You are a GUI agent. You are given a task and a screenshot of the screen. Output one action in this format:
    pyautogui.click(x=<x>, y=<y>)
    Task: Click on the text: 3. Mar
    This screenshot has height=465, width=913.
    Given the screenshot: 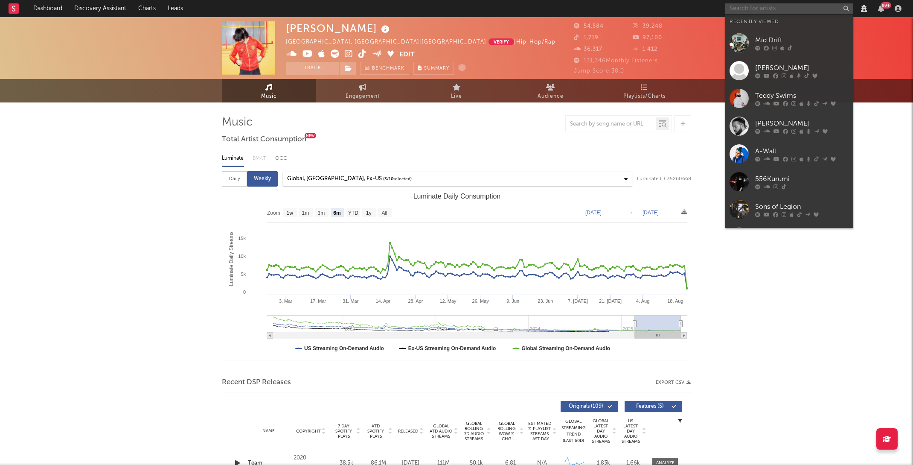 What is the action you would take?
    pyautogui.click(x=286, y=301)
    